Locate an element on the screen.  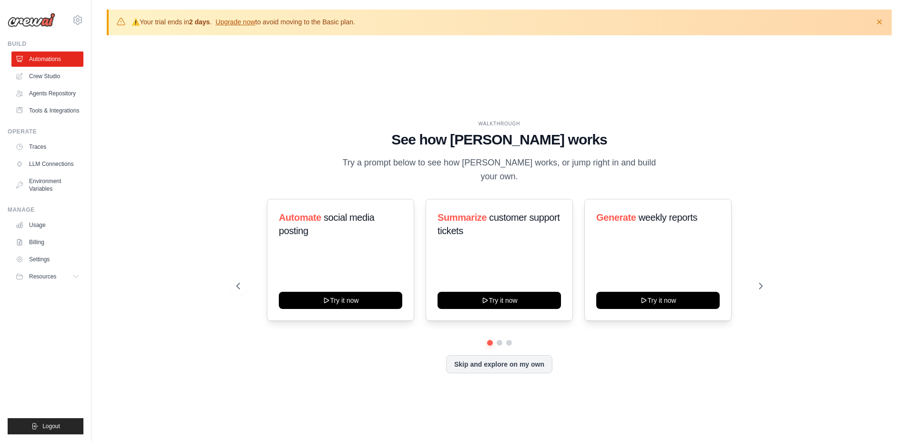
a: Usage is located at coordinates (47, 225).